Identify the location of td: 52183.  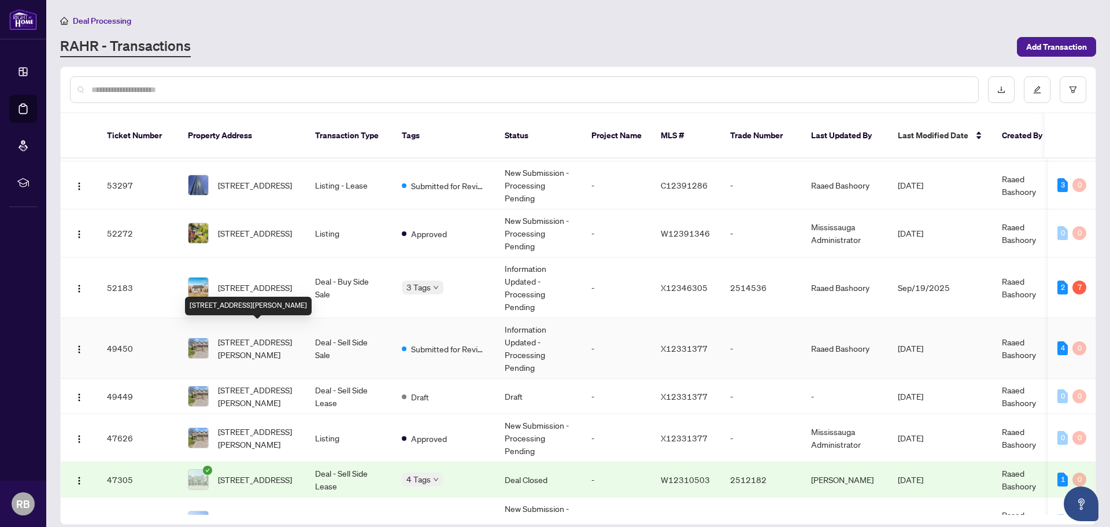
(138, 287).